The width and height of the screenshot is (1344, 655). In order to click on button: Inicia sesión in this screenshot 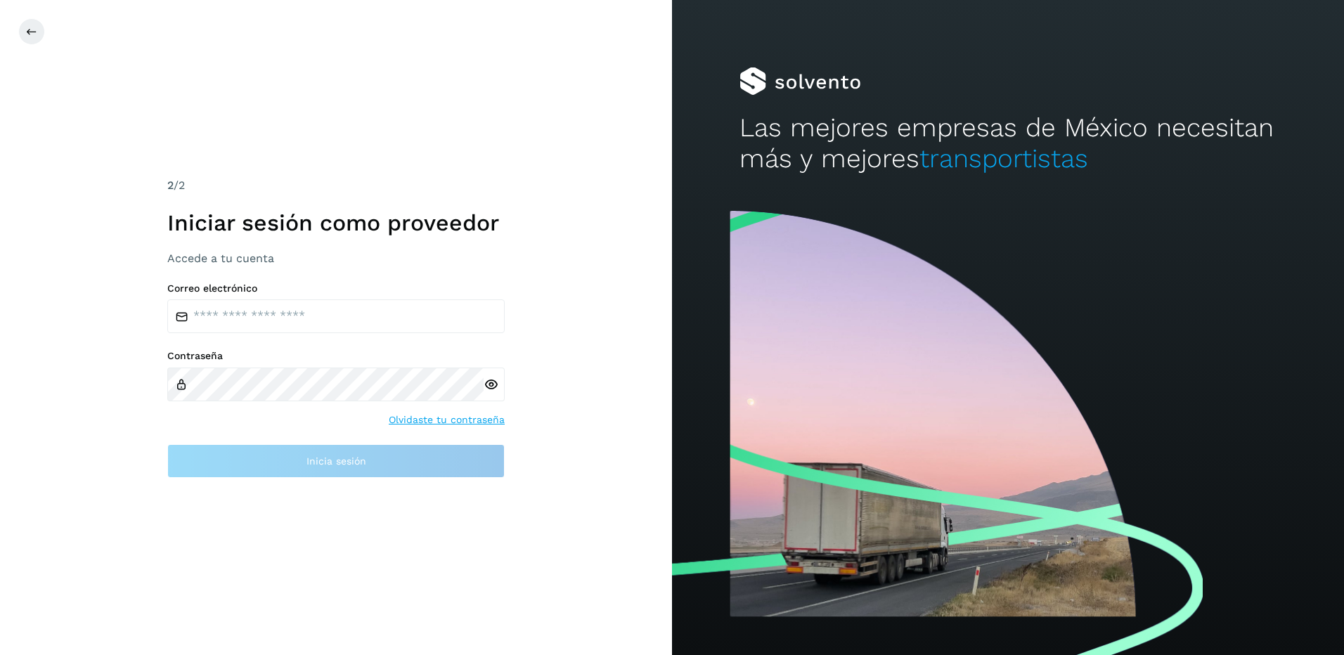, I will do `click(336, 461)`.